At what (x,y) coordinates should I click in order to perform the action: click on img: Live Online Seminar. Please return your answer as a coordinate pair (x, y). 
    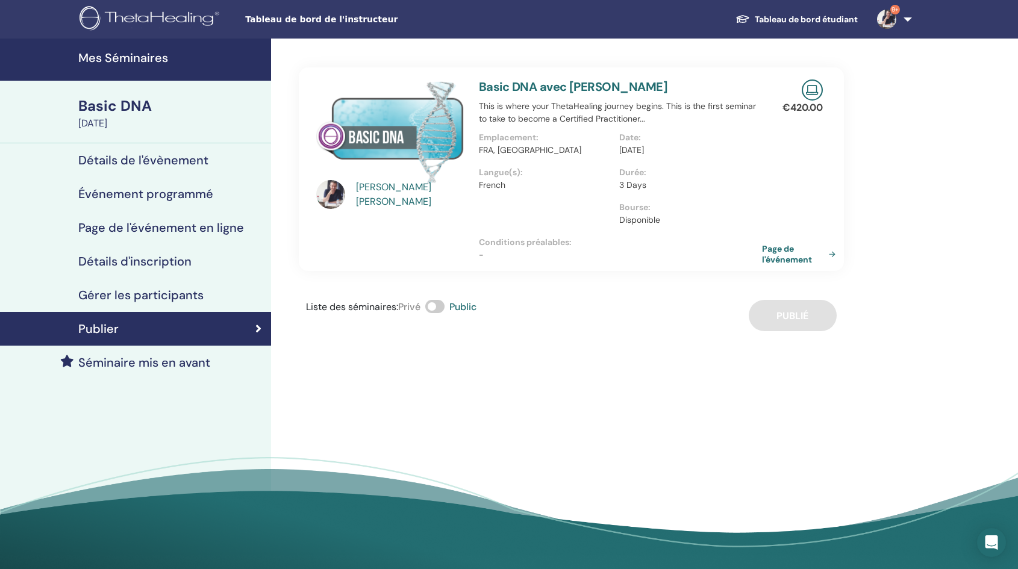
    Looking at the image, I should click on (812, 90).